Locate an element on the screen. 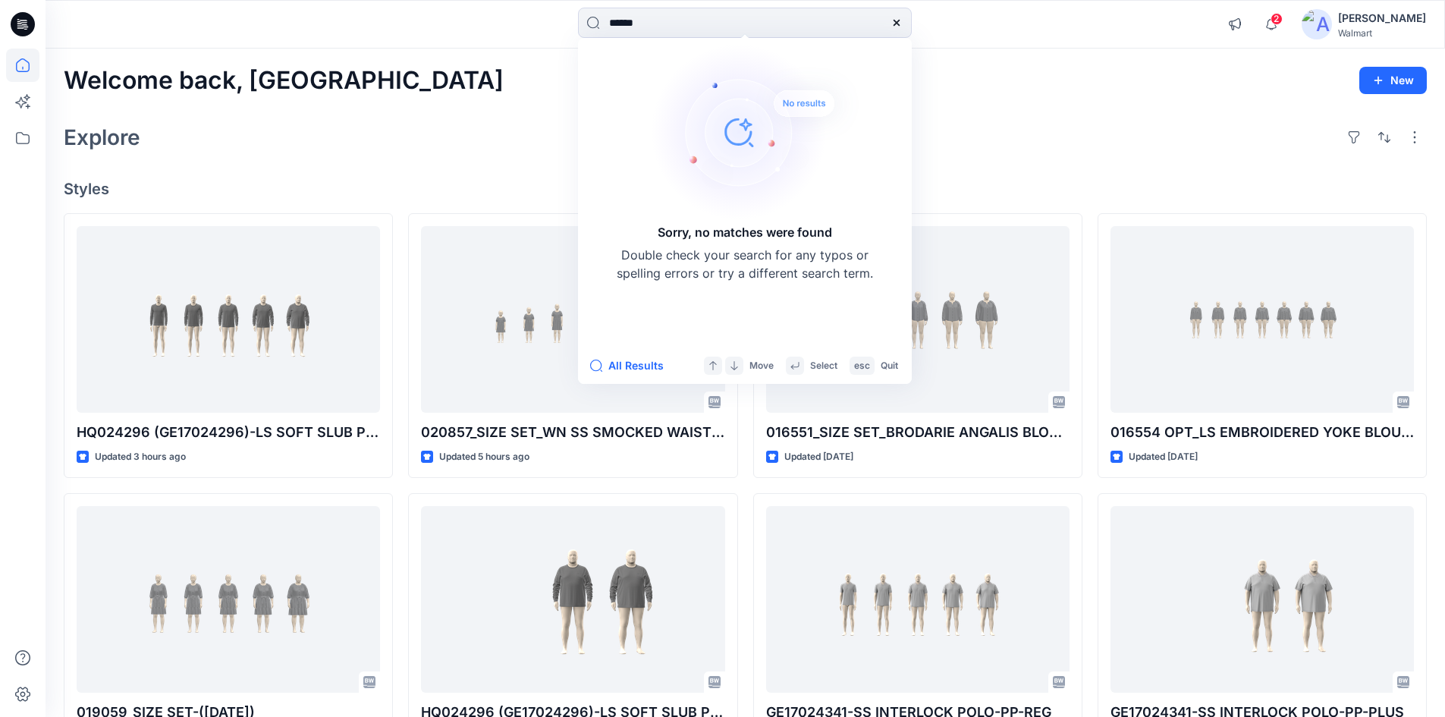 The width and height of the screenshot is (1445, 717). p: Move is located at coordinates (761, 366).